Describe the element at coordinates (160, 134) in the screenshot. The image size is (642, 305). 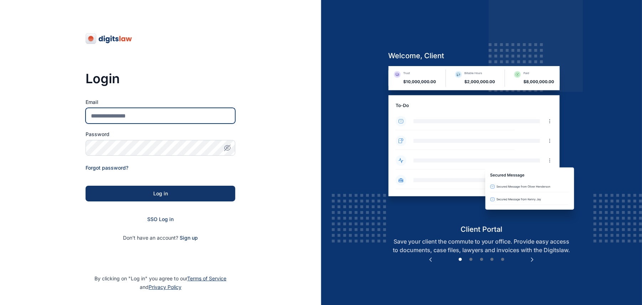
I see `label: Password` at that location.